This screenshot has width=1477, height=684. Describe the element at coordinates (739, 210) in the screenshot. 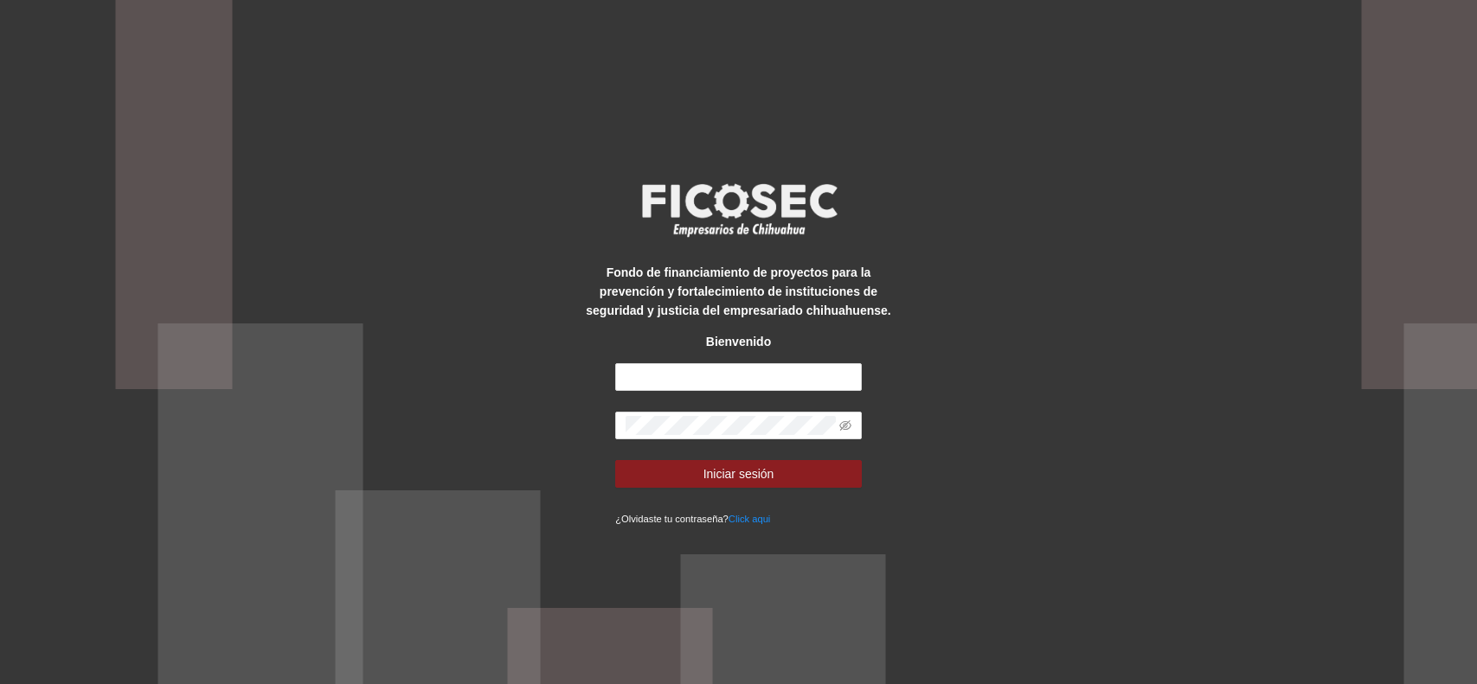

I see `img: logo` at that location.